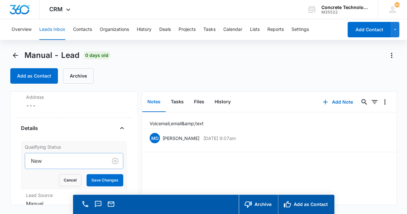  Describe the element at coordinates (232, 30) in the screenshot. I see `button: Calendar` at that location.